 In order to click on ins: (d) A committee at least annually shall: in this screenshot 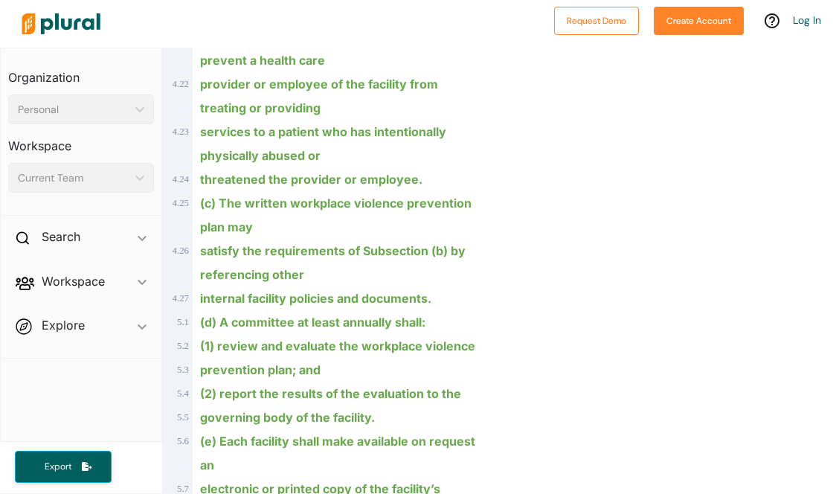, I will do `click(312, 322)`.